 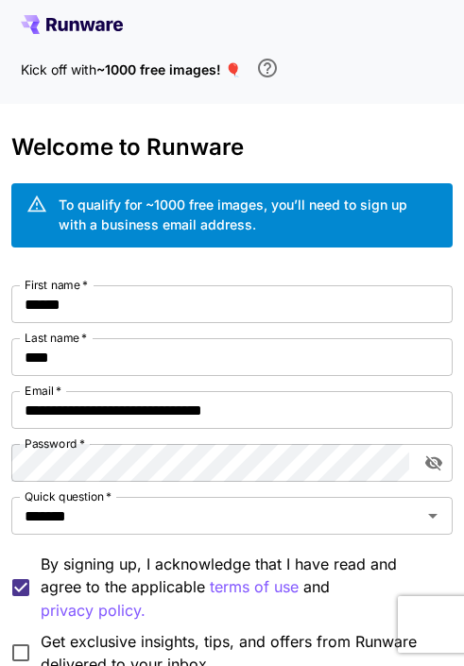 What do you see at coordinates (248, 215) in the screenshot?
I see `div: To qualify for ~1000 free images, you’ll need to sign up with a business email address.` at bounding box center [248, 215].